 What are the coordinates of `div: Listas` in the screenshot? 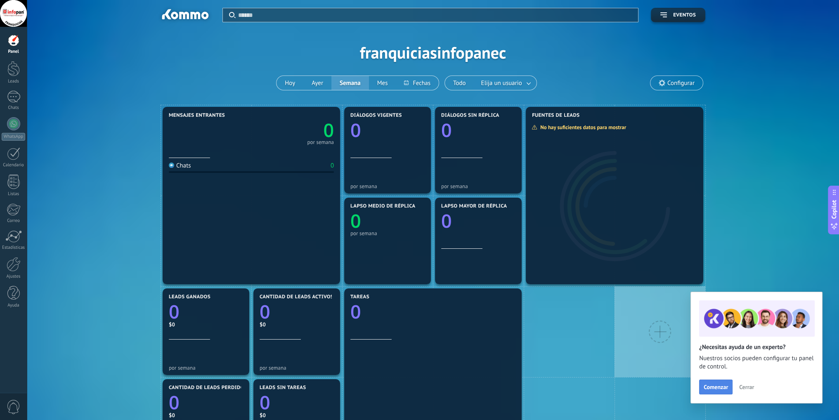 It's located at (14, 194).